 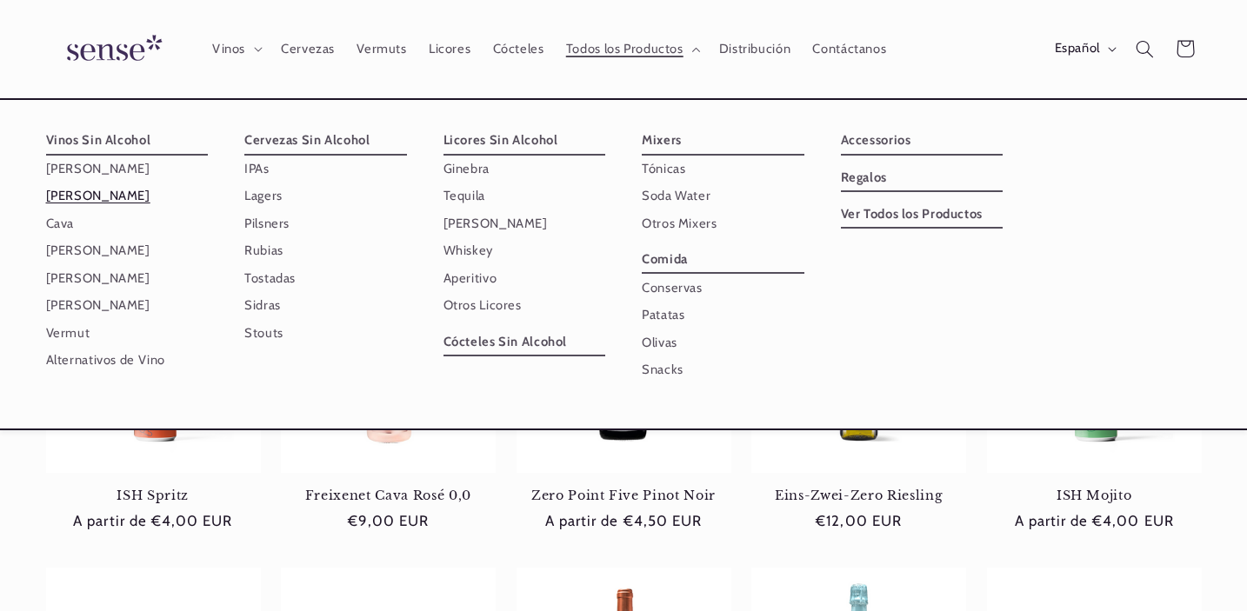 I want to click on a: Aperitivo, so click(x=524, y=278).